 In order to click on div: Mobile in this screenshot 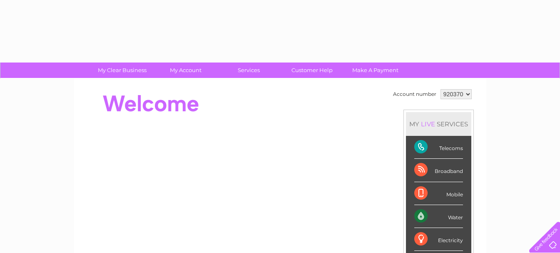, I will do `click(439, 193)`.